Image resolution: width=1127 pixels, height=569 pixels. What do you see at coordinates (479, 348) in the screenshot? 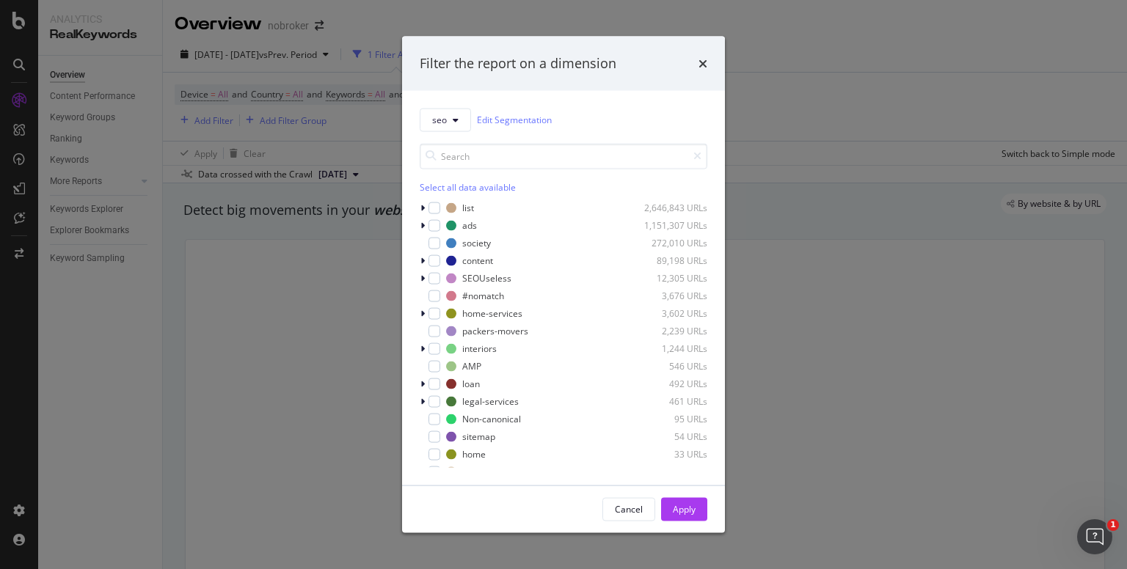
I see `div: interiors` at bounding box center [479, 348].